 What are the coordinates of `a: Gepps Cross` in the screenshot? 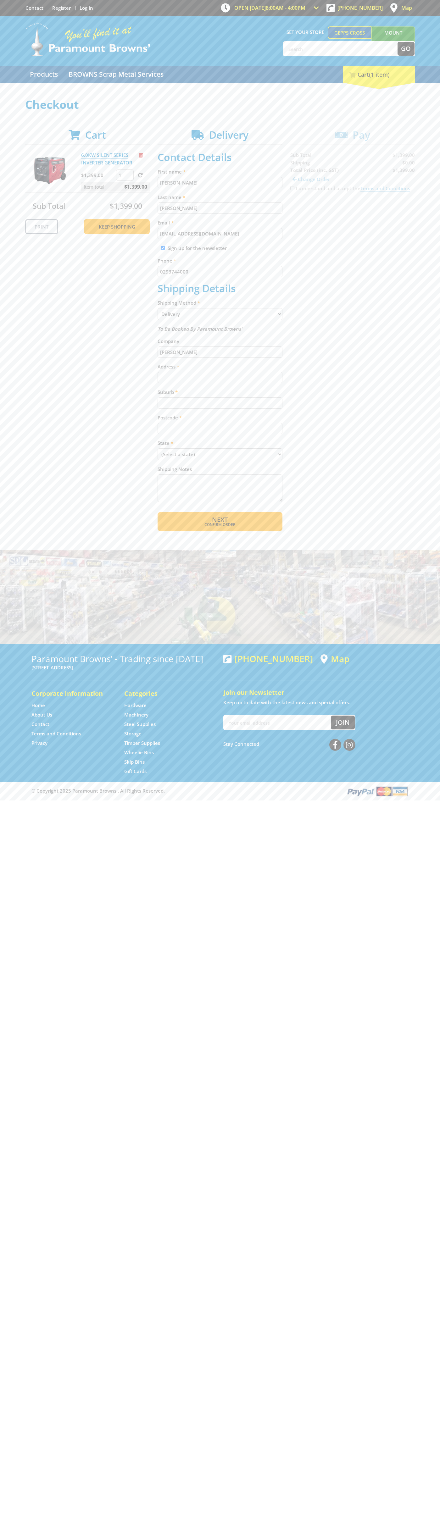 It's located at (349, 33).